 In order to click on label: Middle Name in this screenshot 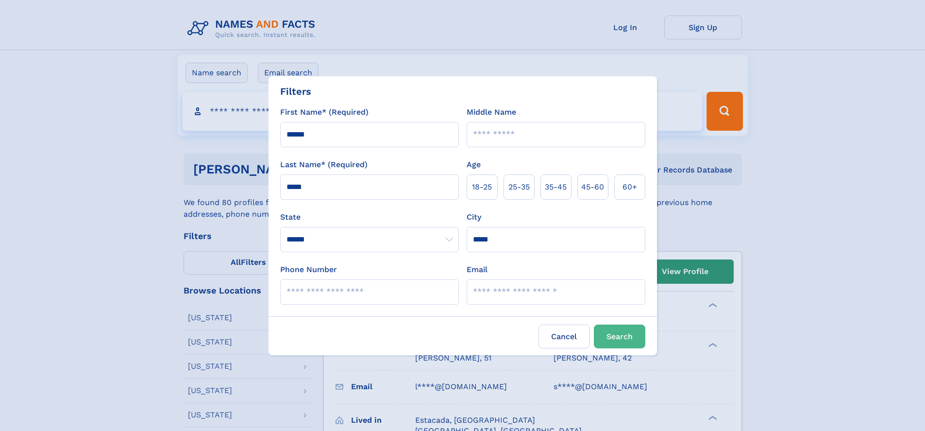, I will do `click(491, 112)`.